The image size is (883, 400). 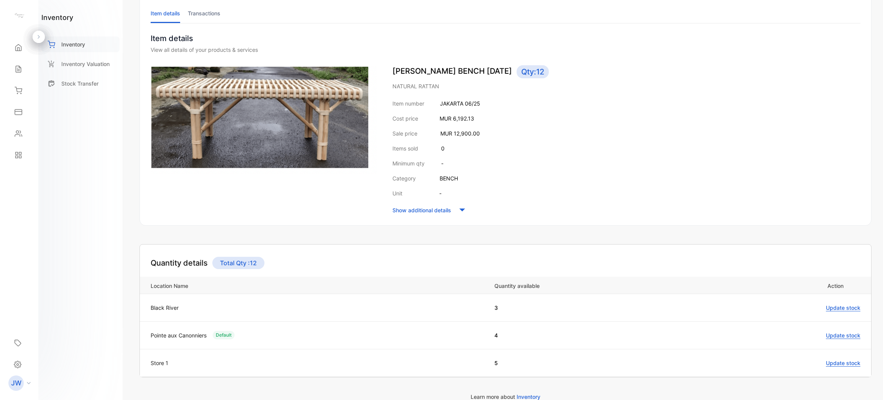 I want to click on a: Stock Transfer, so click(x=81, y=83).